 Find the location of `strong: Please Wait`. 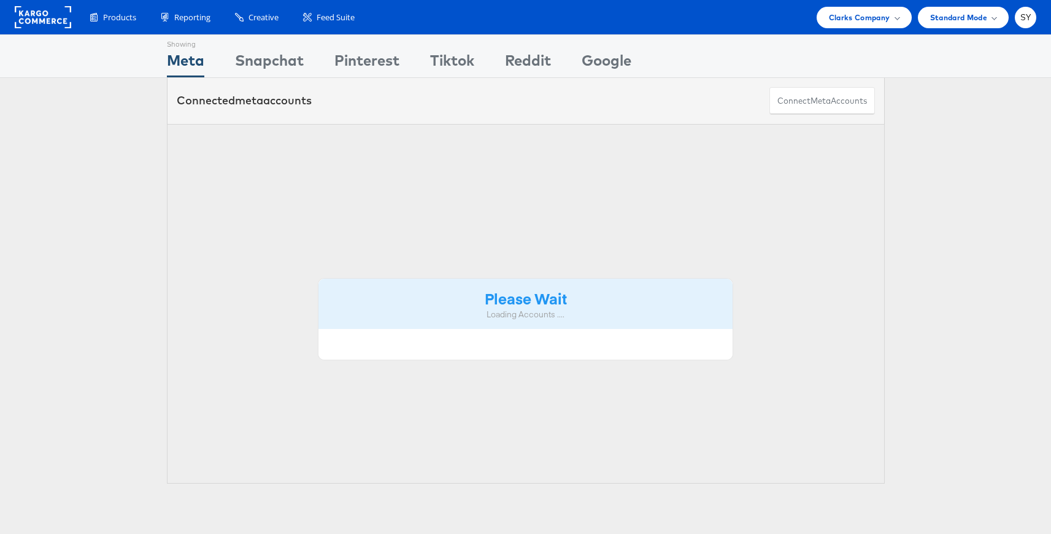

strong: Please Wait is located at coordinates (526, 298).